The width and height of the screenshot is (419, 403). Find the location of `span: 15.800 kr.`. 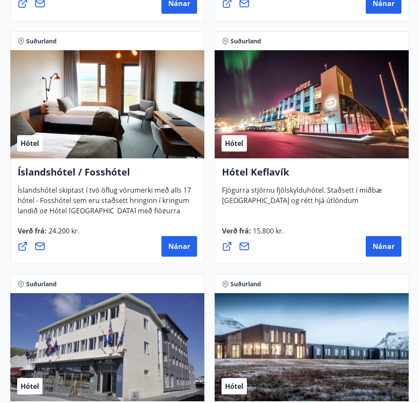

span: 15.800 kr. is located at coordinates (267, 231).